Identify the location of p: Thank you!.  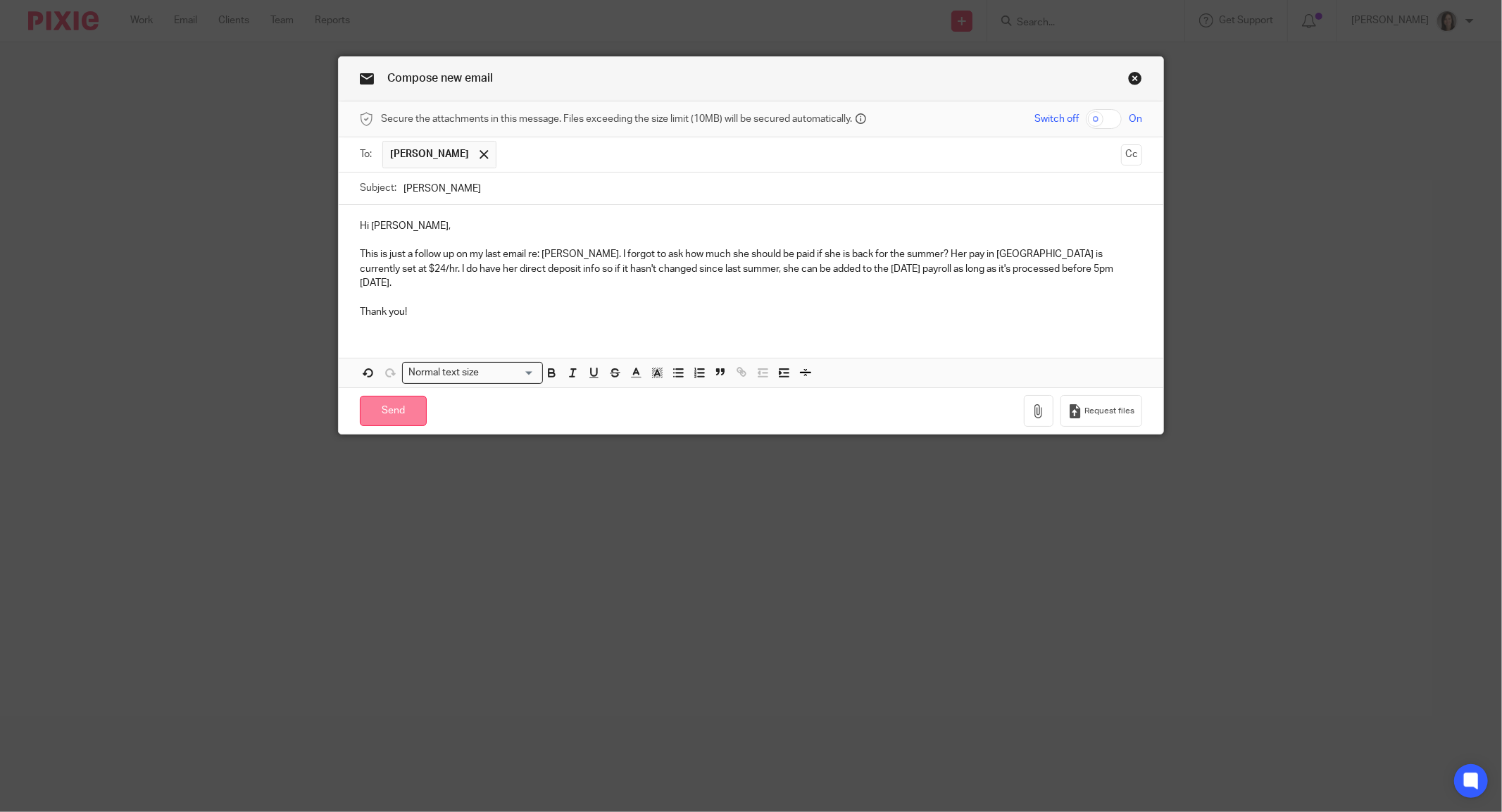
(750, 312).